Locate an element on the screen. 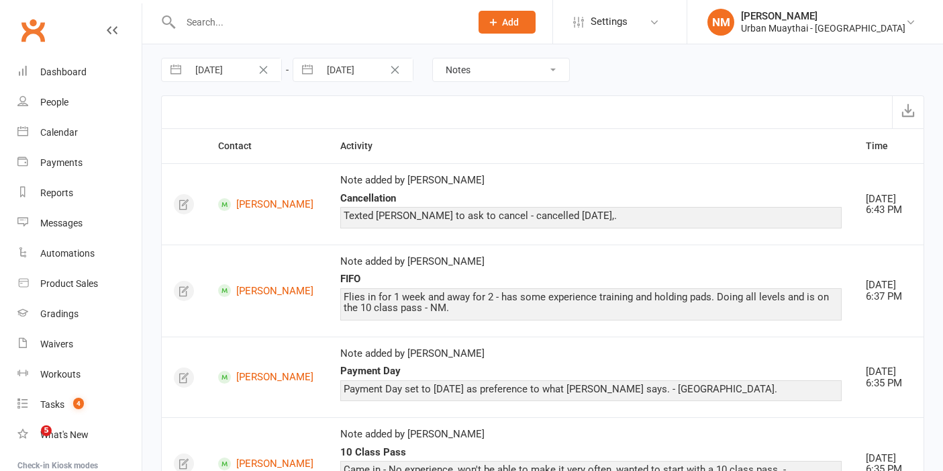  span: Add is located at coordinates (510, 22).